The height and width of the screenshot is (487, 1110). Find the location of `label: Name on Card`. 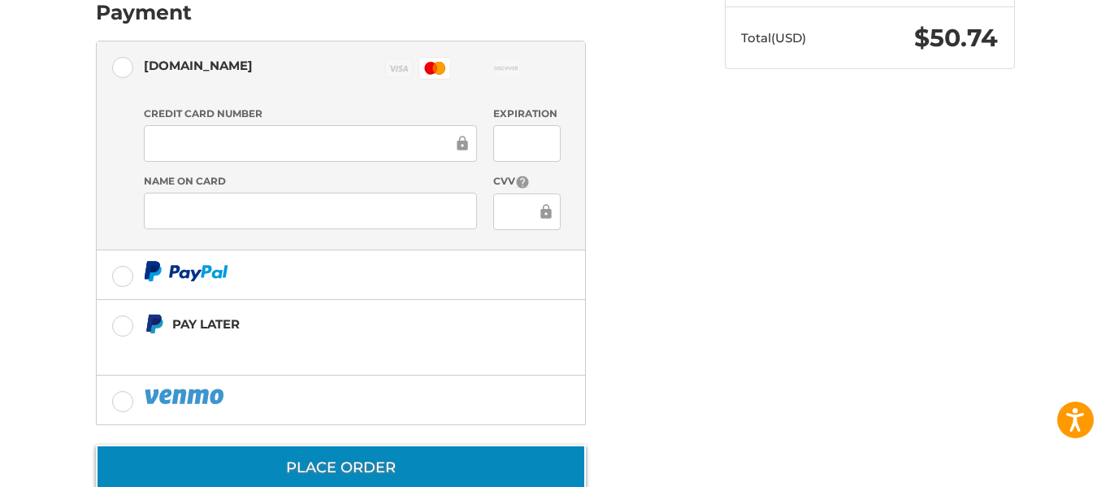

label: Name on Card is located at coordinates (310, 181).